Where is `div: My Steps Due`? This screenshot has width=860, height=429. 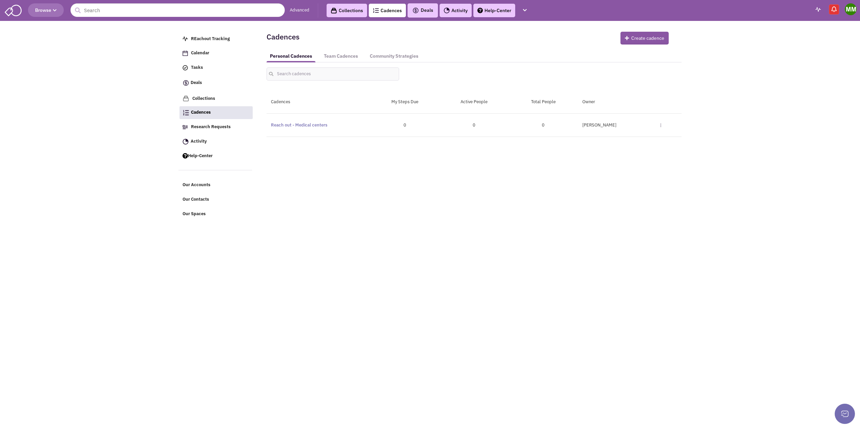
div: My Steps Due is located at coordinates (405, 102).